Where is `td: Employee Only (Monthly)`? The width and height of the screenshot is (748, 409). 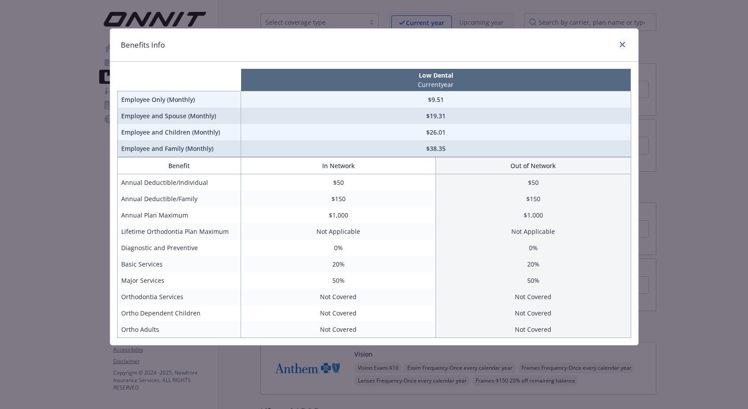
td: Employee Only (Monthly) is located at coordinates (179, 100).